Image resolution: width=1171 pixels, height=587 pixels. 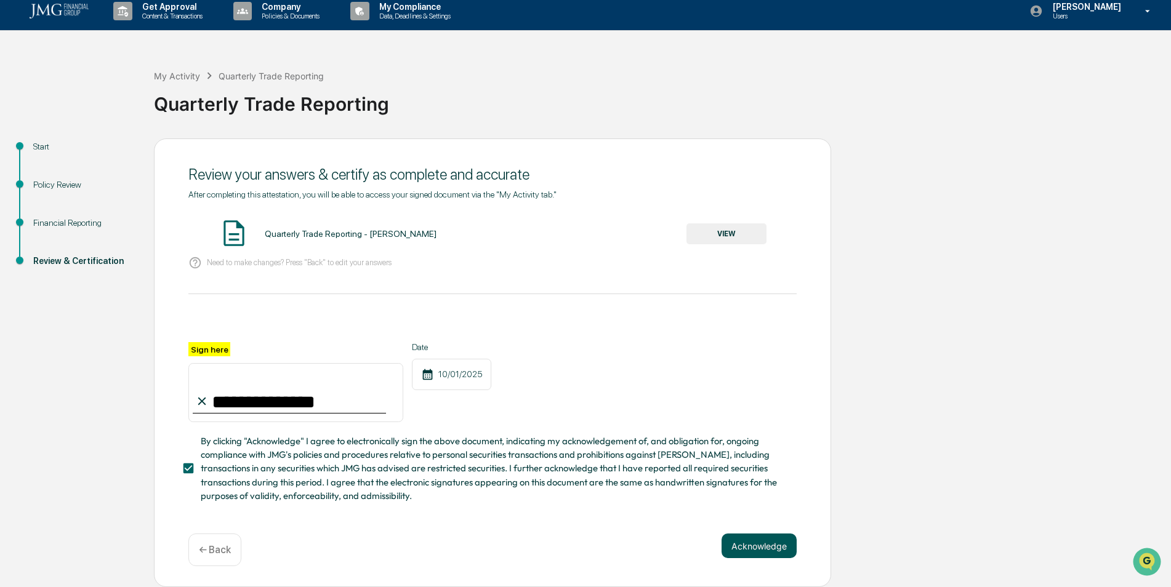 What do you see at coordinates (45, 185) in the screenshot?
I see `a: 🔎Data Lookup` at bounding box center [45, 185].